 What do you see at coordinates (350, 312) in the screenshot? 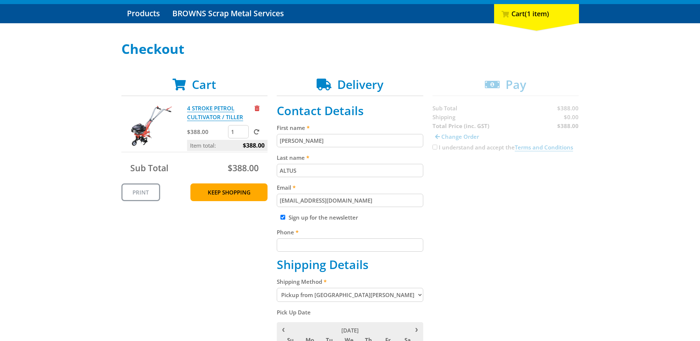
I see `label: Pick Up Date` at bounding box center [350, 312].